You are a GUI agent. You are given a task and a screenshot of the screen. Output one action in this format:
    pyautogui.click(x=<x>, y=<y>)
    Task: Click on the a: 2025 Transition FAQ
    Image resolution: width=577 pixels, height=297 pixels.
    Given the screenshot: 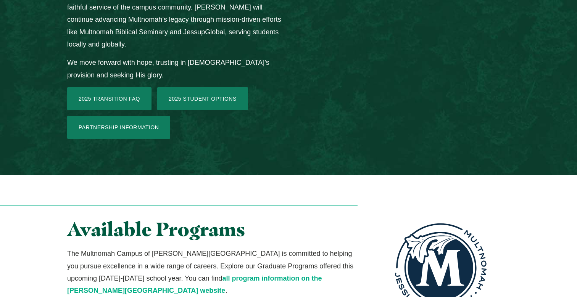 What is the action you would take?
    pyautogui.click(x=109, y=99)
    